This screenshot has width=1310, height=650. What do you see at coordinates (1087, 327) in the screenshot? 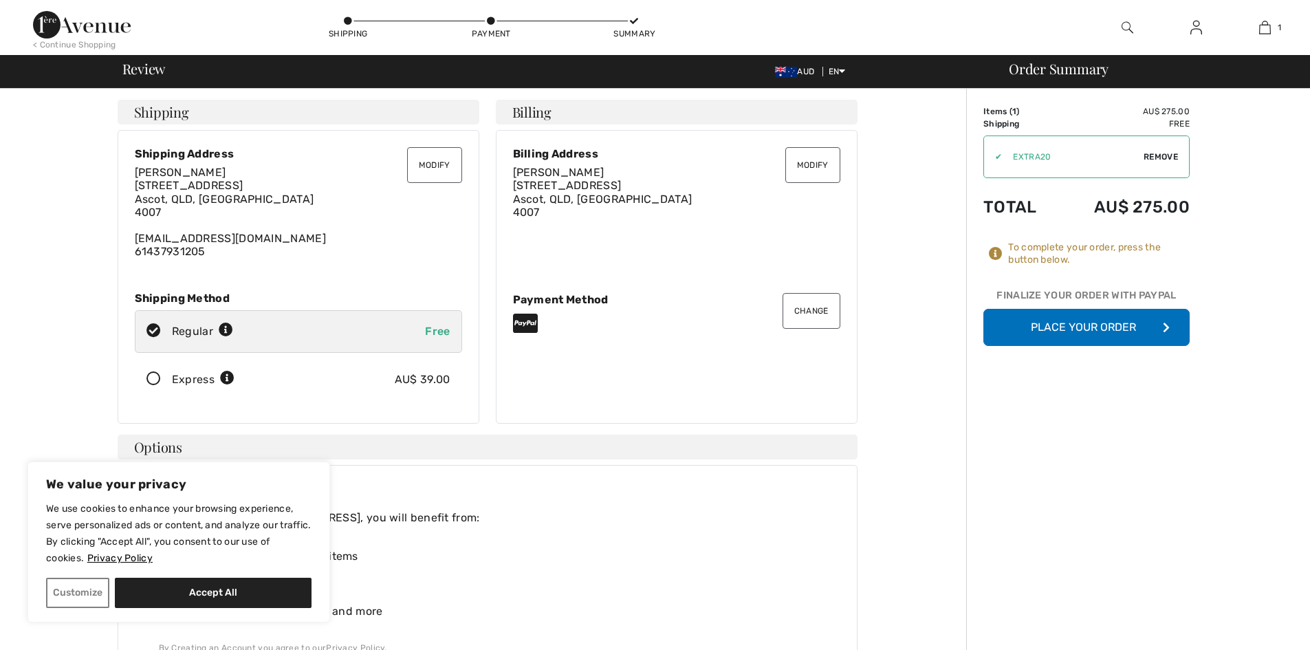
I see `button: Place Your Order` at bounding box center [1087, 327].